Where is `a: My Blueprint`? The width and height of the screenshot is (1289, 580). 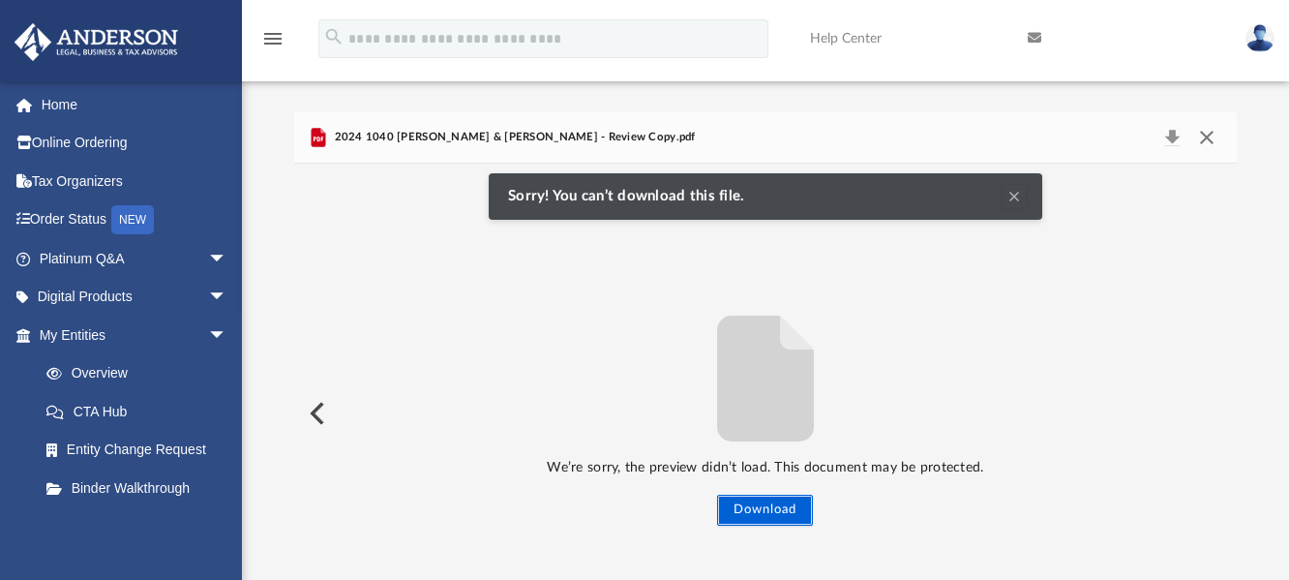
a: My Blueprint is located at coordinates (136, 527).